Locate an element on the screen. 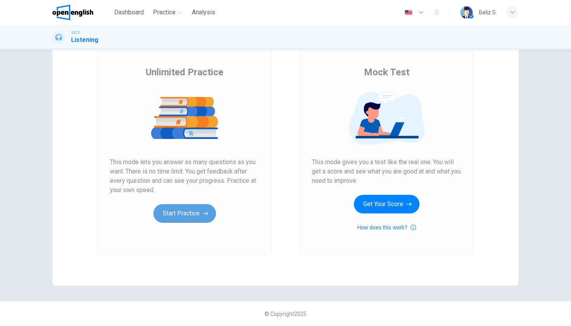 This screenshot has height=326, width=571. span: © Copyright 2025 is located at coordinates (286, 314).